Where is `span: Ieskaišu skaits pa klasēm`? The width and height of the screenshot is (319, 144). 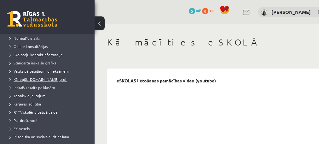
span: Ieskaišu skaits pa klasēm is located at coordinates (32, 87).